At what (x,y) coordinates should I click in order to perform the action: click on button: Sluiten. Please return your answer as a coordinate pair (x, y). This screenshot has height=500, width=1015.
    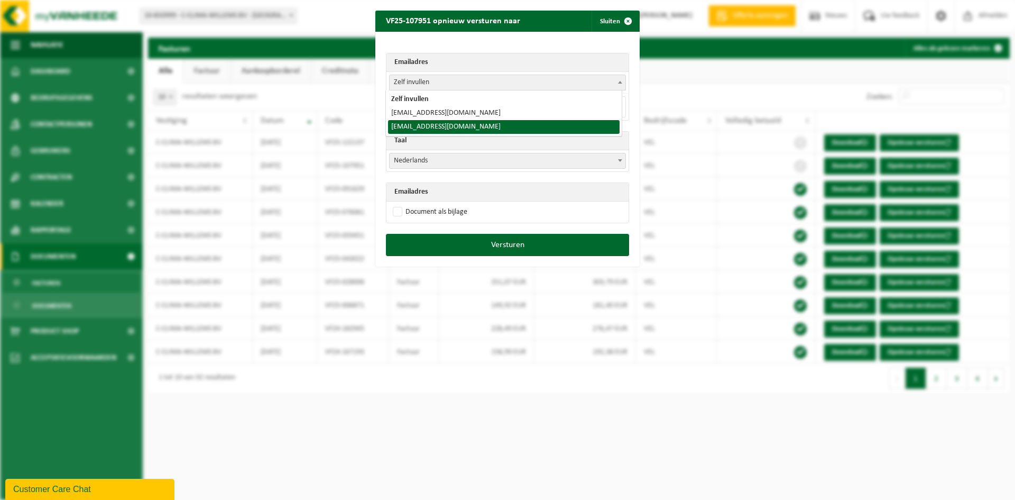
    Looking at the image, I should click on (615, 21).